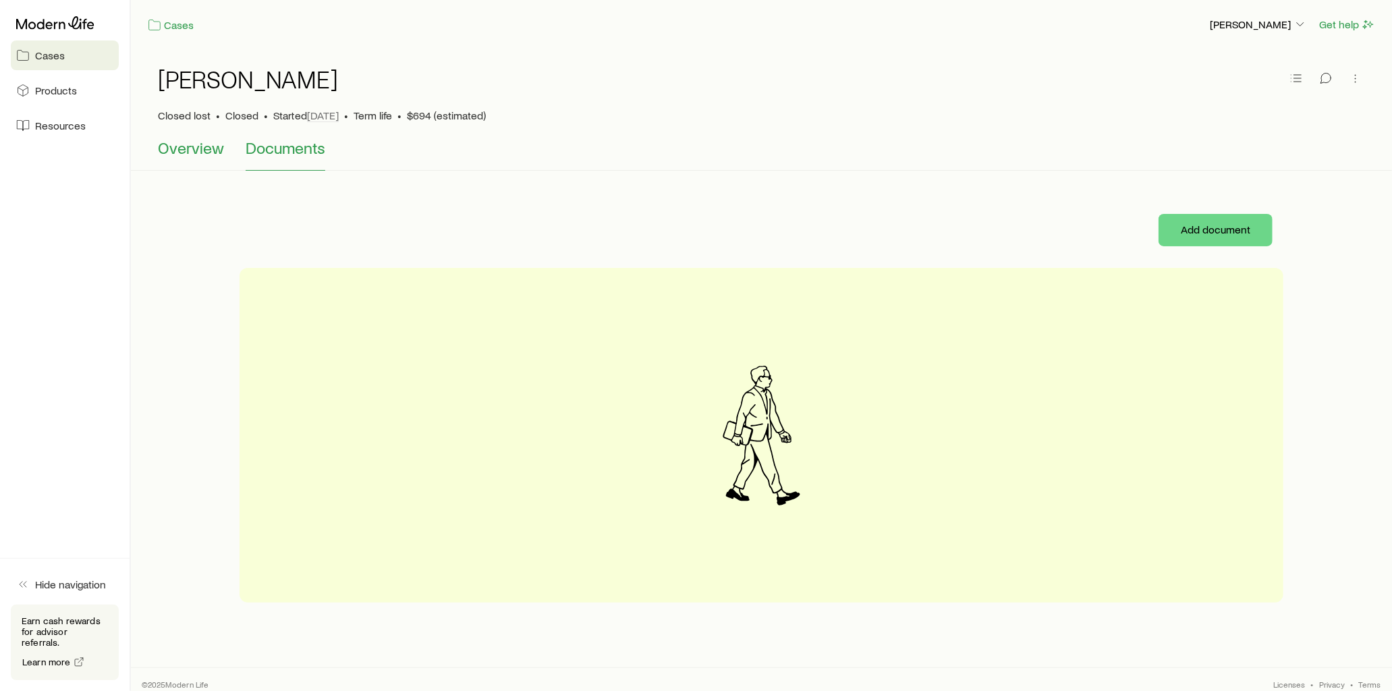 The image size is (1392, 691). Describe the element at coordinates (50, 55) in the screenshot. I see `span: Cases` at that location.